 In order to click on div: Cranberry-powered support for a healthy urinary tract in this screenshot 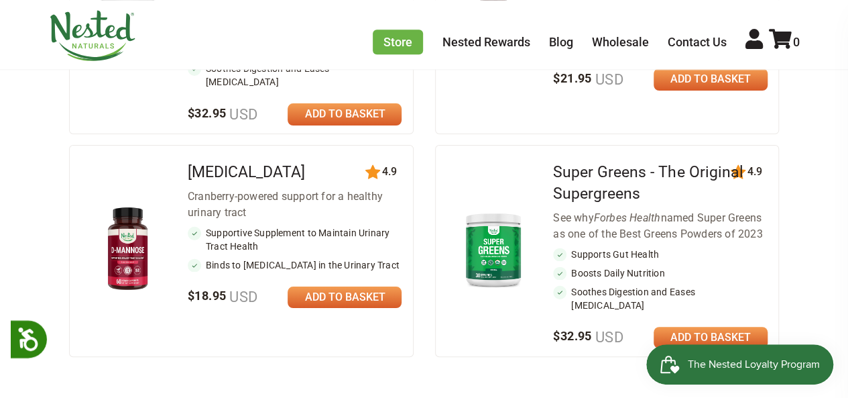, I will do `click(294, 204)`.